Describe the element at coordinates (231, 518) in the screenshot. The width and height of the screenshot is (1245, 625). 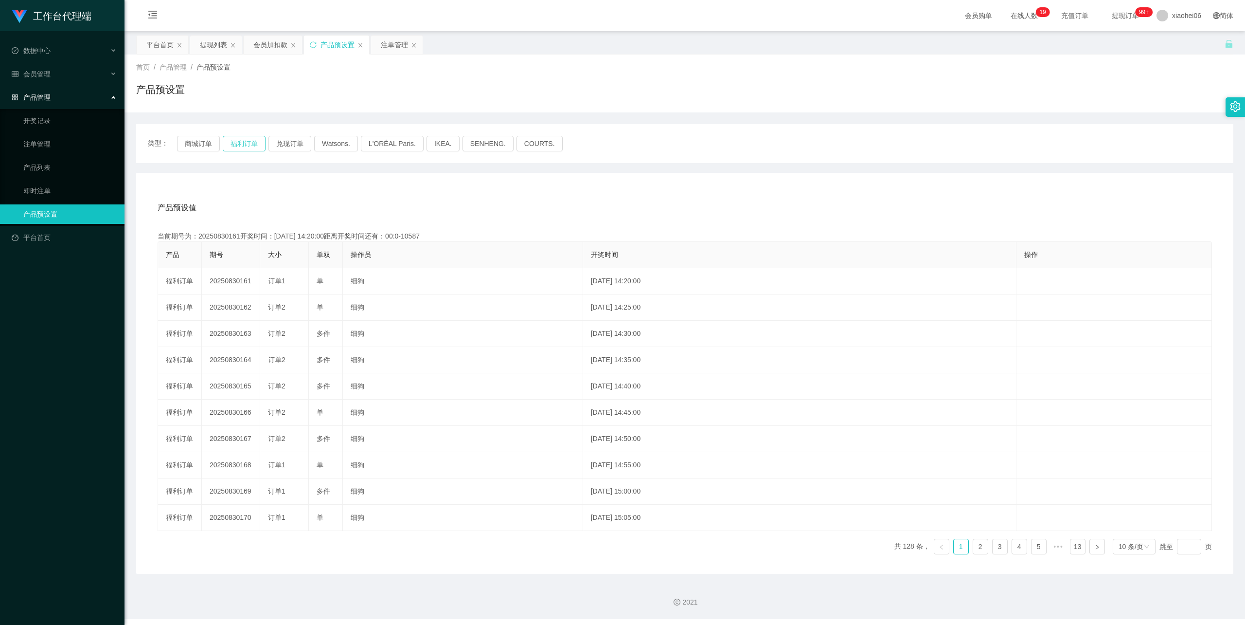
I see `td: 20250830170` at that location.